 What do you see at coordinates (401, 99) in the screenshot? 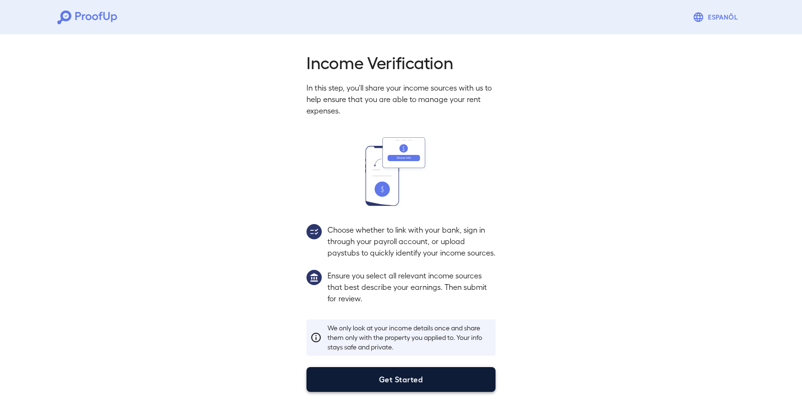
I see `p: In this step, you'll share your income sources with us to help ensure that you are able to manage...` at bounding box center [401, 99].